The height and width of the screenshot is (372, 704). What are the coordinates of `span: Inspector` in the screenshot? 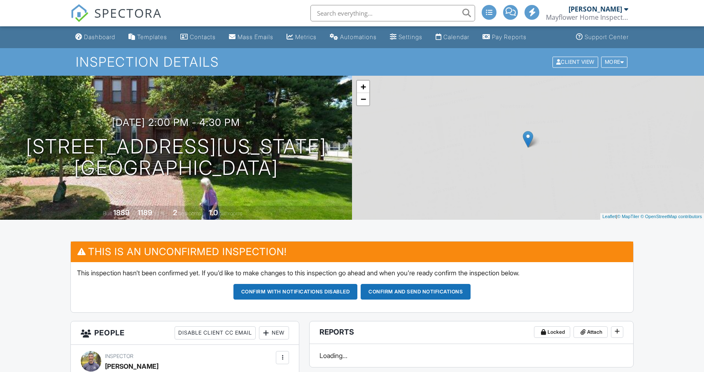 It's located at (119, 356).